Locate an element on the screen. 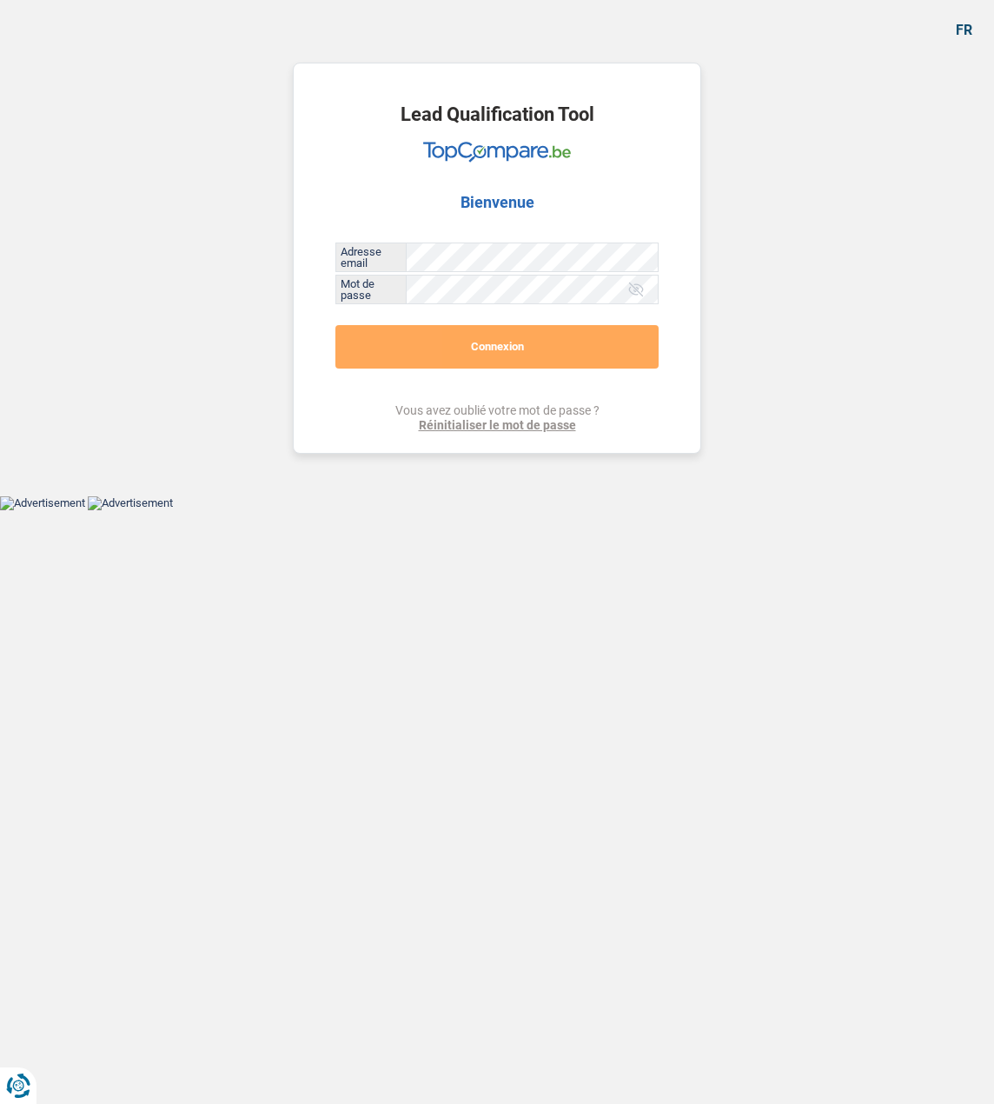  img: TopCompare Logo is located at coordinates (497, 152).